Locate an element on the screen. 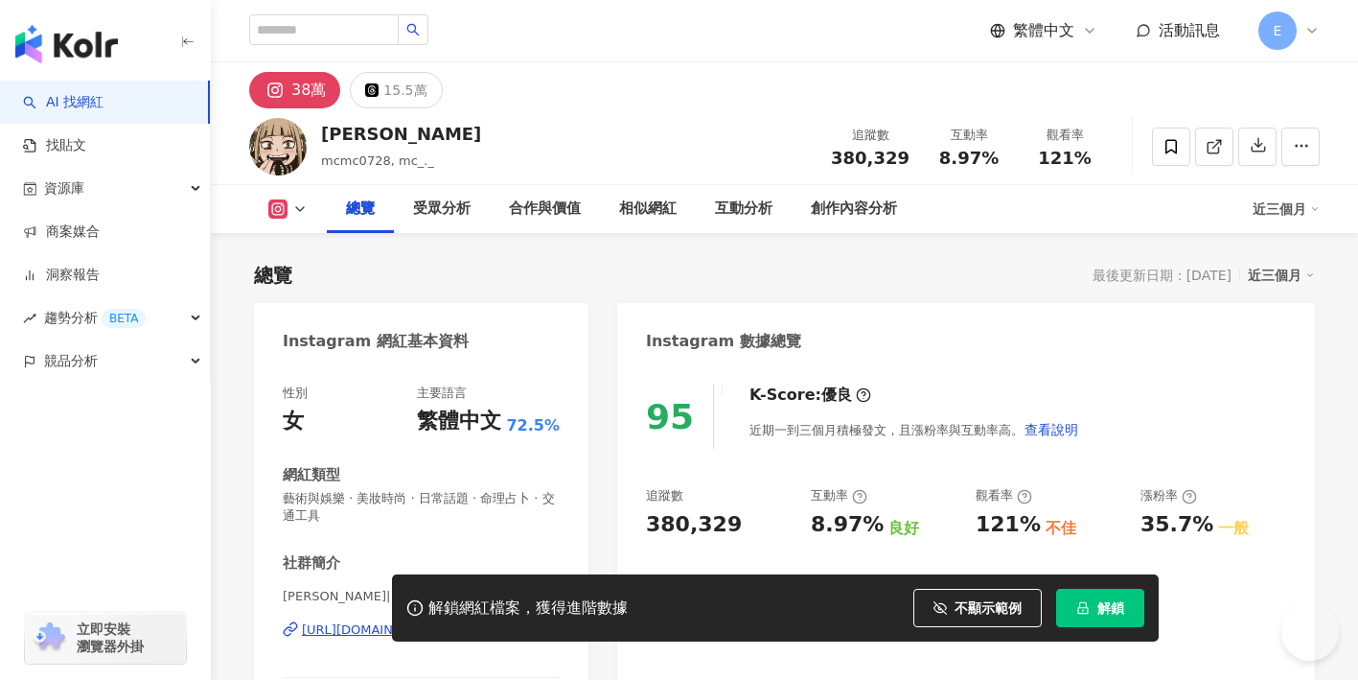  img: logo is located at coordinates (66, 44).